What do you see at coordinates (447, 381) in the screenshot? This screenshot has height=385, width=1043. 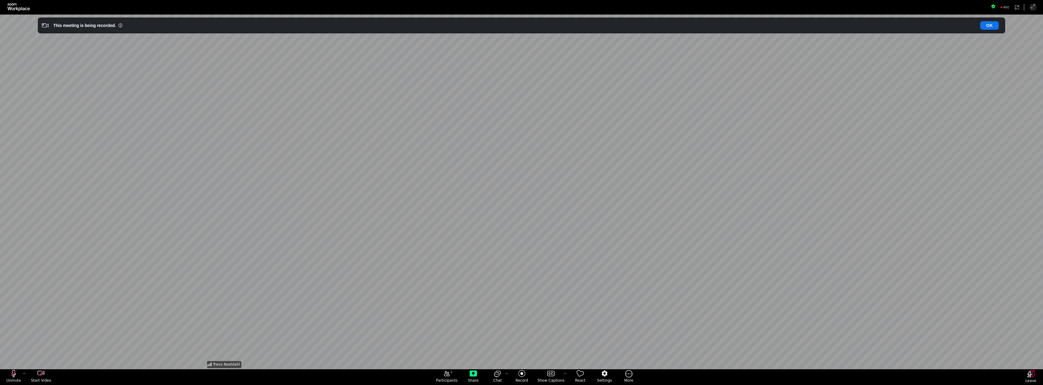 I see `span: Participants` at bounding box center [447, 381].